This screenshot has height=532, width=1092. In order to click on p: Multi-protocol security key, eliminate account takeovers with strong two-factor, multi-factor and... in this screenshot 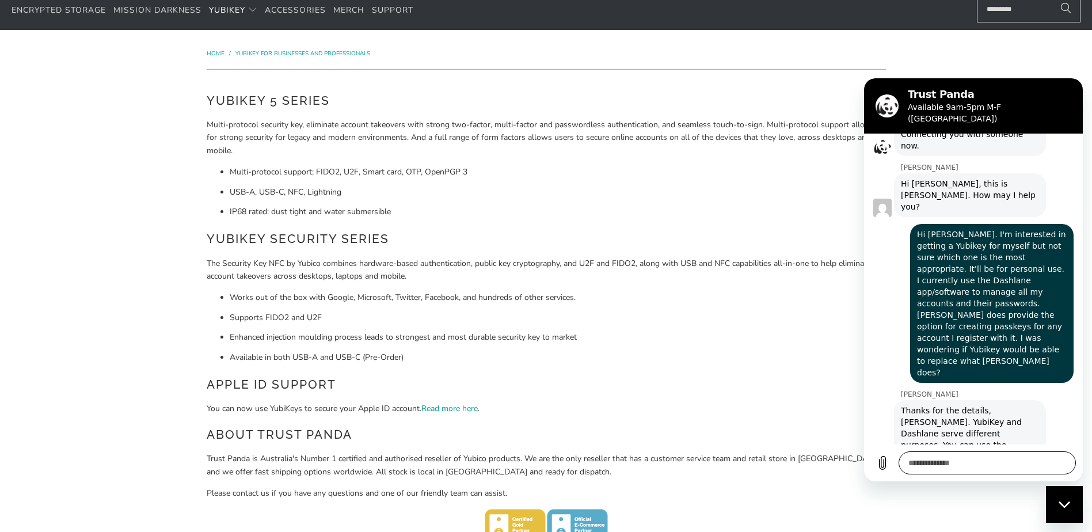, I will do `click(546, 138)`.